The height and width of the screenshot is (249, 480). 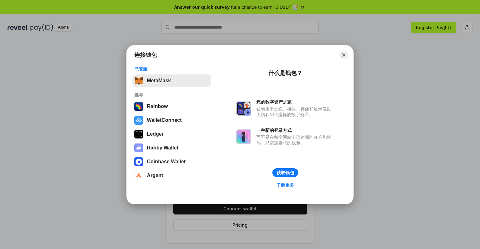 What do you see at coordinates (172, 95) in the screenshot?
I see `div: 推荐` at bounding box center [172, 95].